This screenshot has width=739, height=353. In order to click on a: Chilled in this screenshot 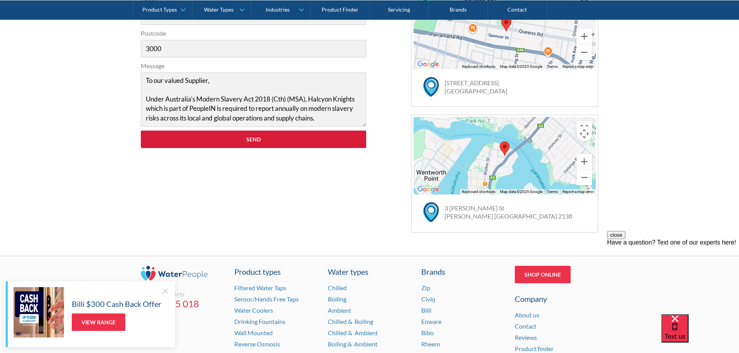, I will do `click(337, 288)`.